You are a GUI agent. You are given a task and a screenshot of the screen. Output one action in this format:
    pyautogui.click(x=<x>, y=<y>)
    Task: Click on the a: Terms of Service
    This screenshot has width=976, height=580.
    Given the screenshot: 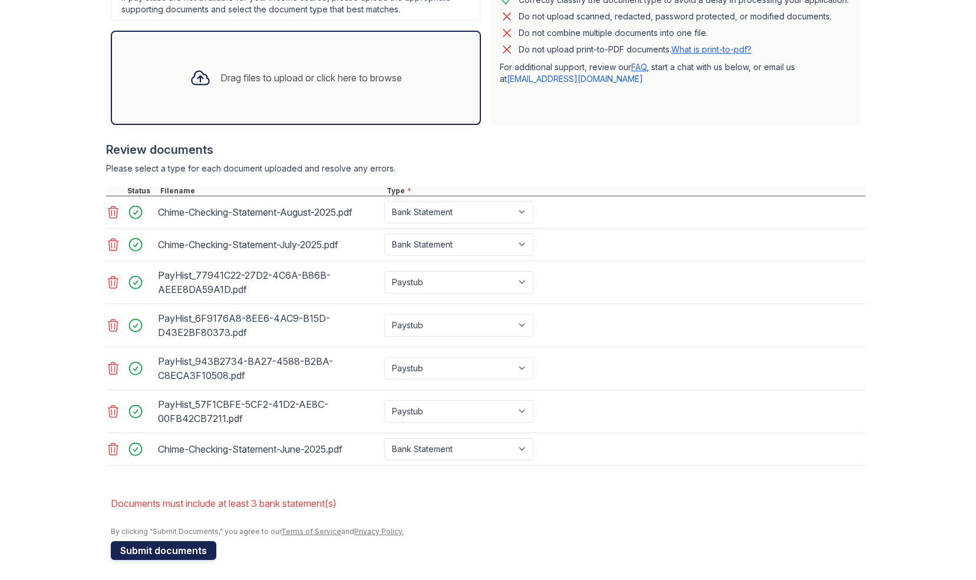 What is the action you would take?
    pyautogui.click(x=311, y=531)
    